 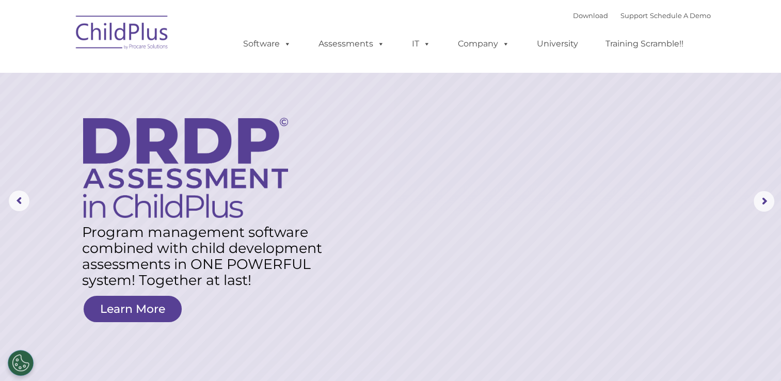 I want to click on a: Training Scramble!!, so click(x=644, y=44).